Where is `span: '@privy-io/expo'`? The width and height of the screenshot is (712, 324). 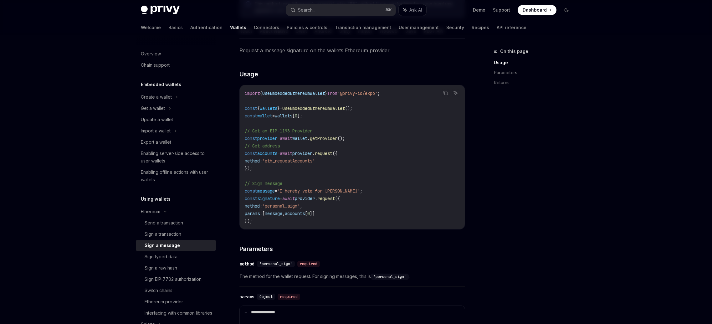 span: '@privy-io/expo' is located at coordinates (357, 93).